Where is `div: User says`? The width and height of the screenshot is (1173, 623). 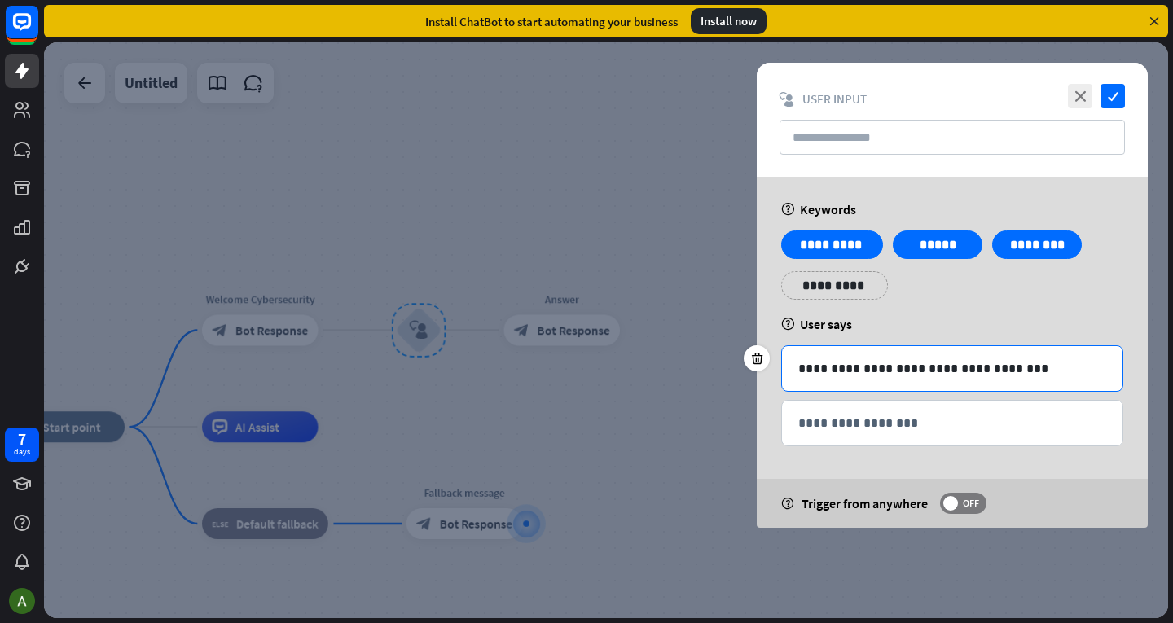
div: User says is located at coordinates (952, 324).